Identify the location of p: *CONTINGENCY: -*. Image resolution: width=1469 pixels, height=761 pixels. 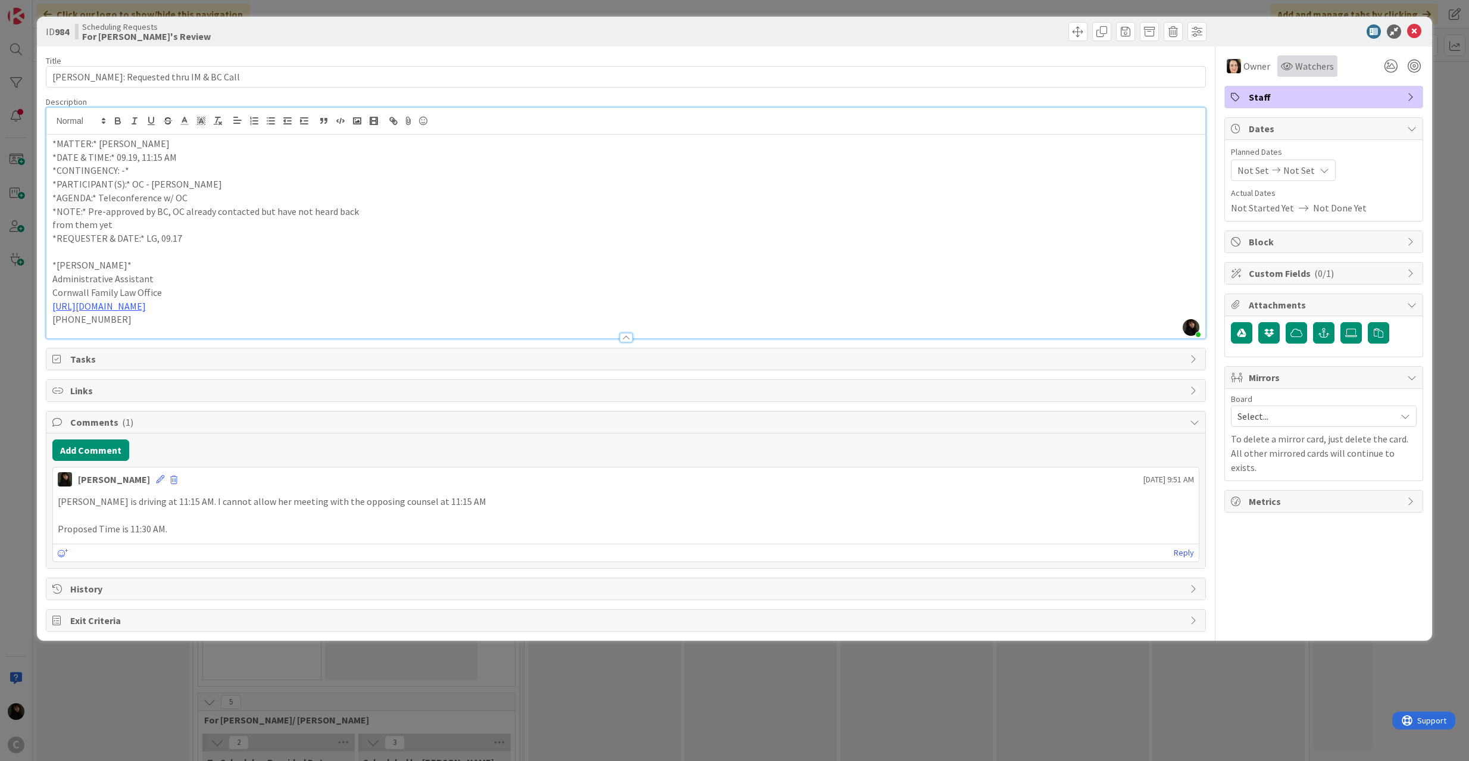
(626, 170).